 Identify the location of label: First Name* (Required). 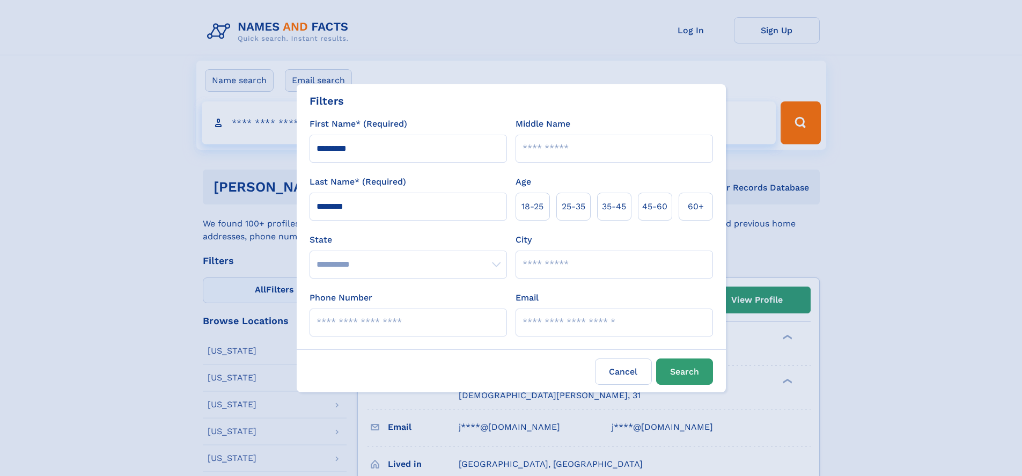
(358, 124).